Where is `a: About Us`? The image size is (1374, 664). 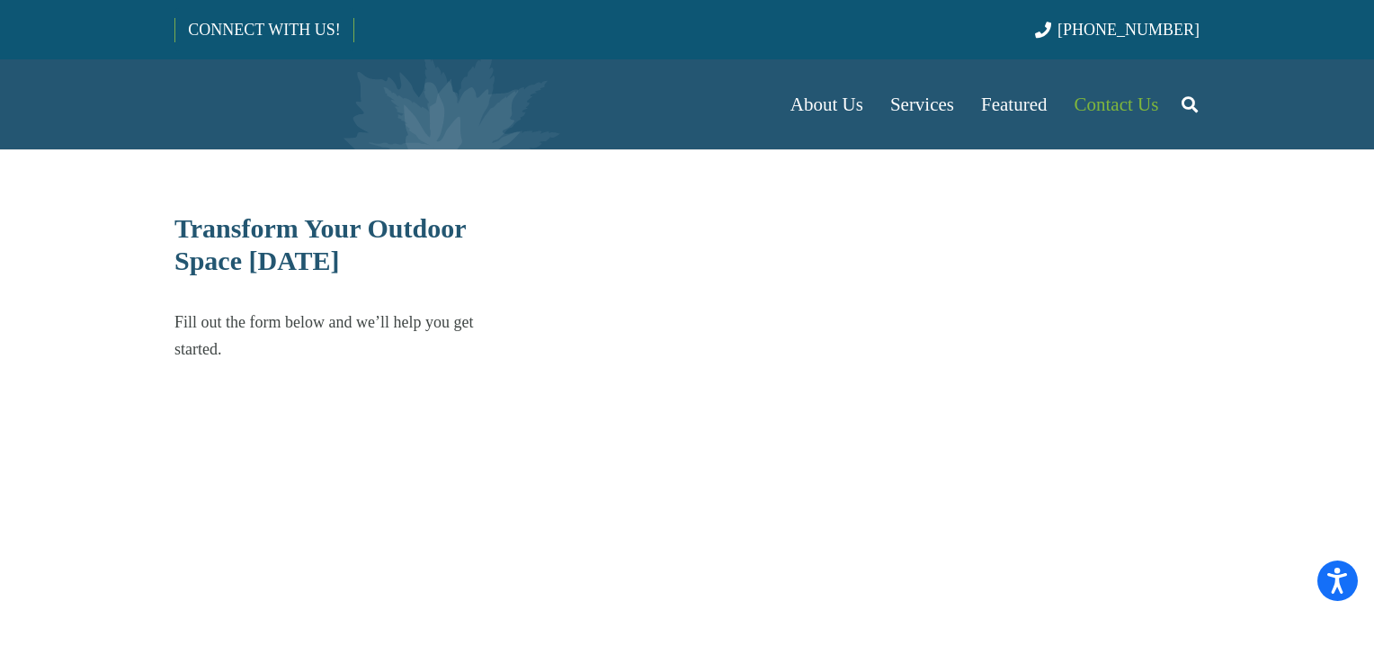 a: About Us is located at coordinates (827, 104).